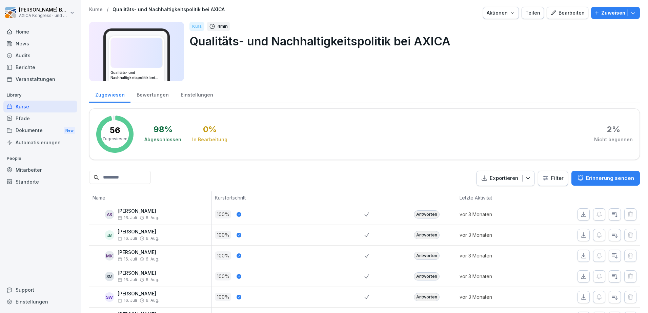  What do you see at coordinates (210, 140) in the screenshot?
I see `div: In Bearbeitung` at bounding box center [210, 140].